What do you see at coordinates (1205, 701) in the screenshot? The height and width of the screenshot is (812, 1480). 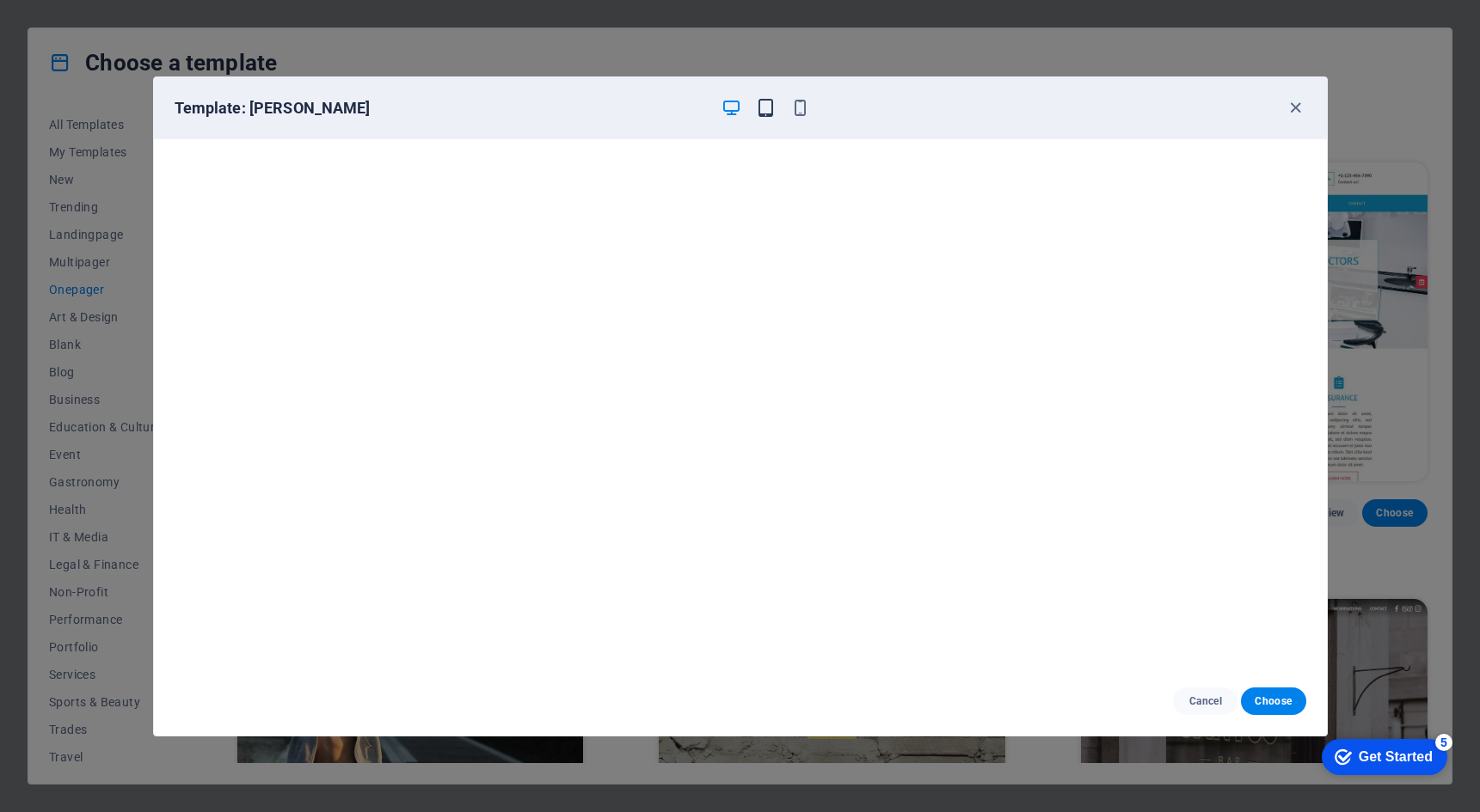 I see `button: Cancel` at bounding box center [1205, 701].